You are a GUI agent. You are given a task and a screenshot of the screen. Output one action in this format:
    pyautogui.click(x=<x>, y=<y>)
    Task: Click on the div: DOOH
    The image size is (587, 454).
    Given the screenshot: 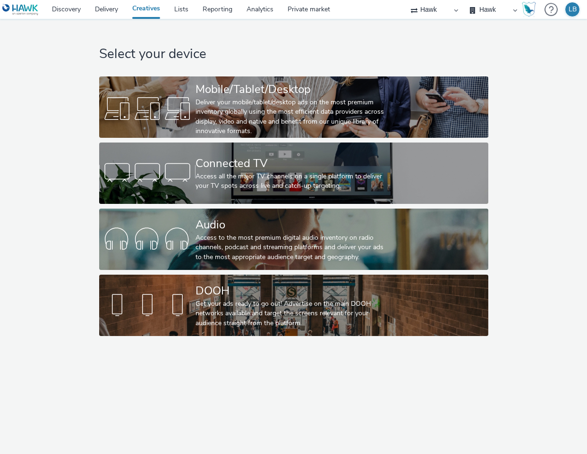 What is the action you would take?
    pyautogui.click(x=292, y=291)
    